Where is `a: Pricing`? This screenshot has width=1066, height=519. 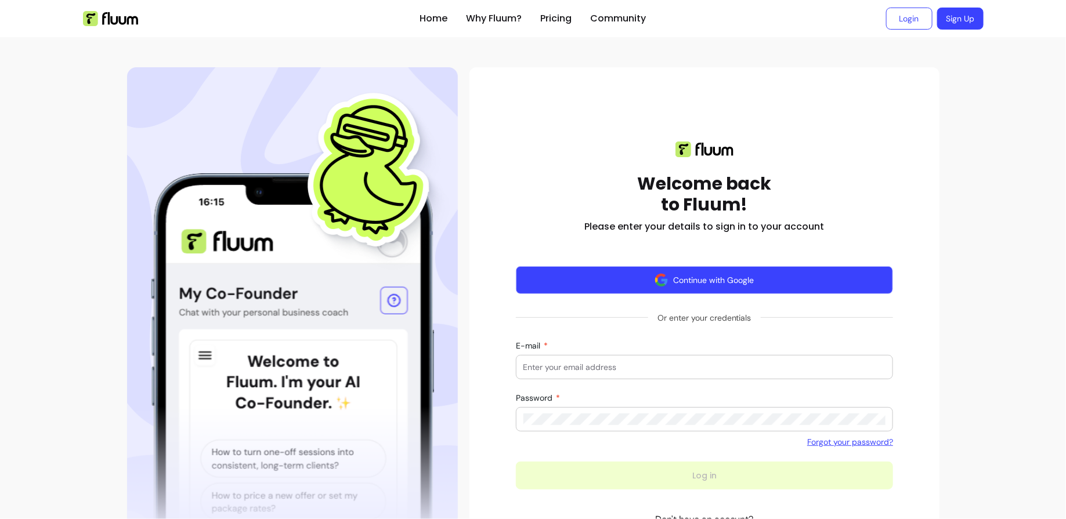
a: Pricing is located at coordinates (557, 19).